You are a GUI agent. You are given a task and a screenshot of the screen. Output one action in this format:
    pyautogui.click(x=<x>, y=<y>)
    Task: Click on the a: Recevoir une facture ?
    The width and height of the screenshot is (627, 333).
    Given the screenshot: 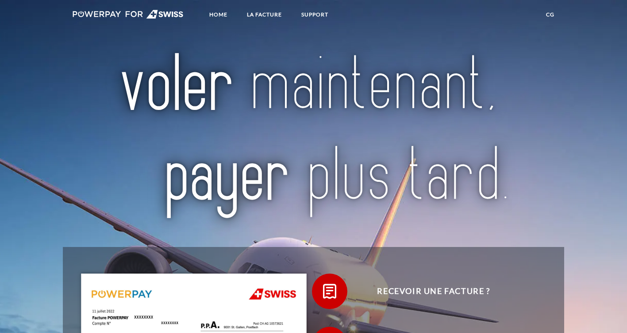 What is the action you would take?
    pyautogui.click(x=427, y=291)
    